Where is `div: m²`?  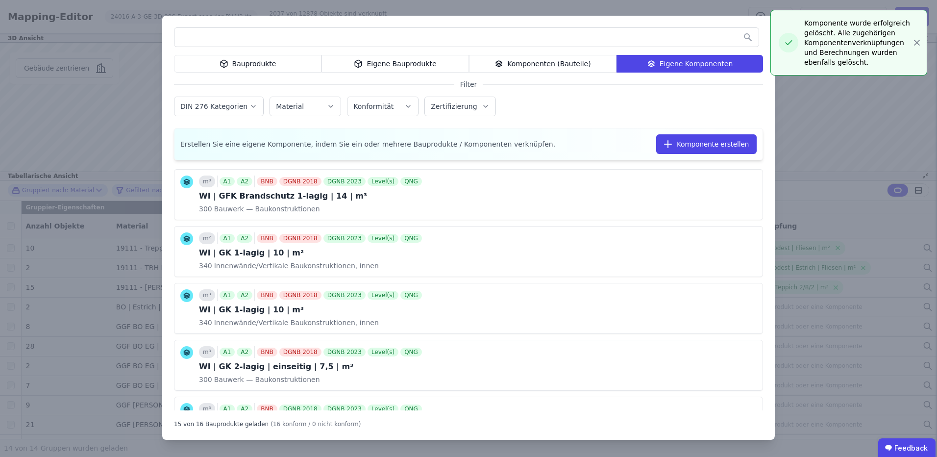
div: m² is located at coordinates (207, 238).